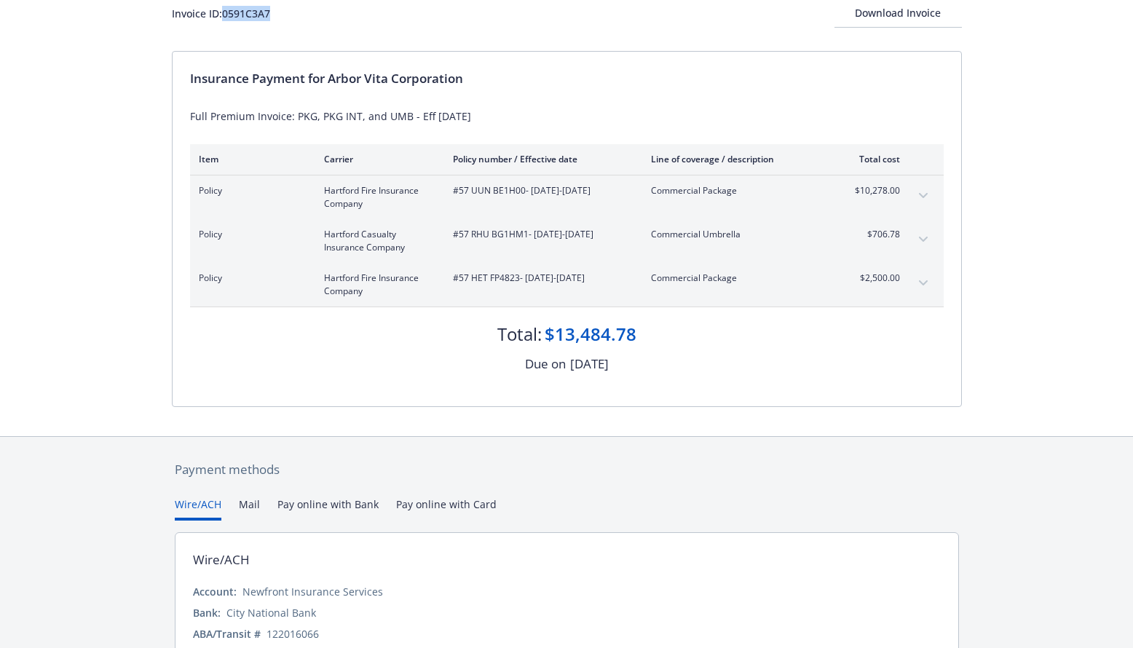 Image resolution: width=1133 pixels, height=648 pixels. What do you see at coordinates (376, 241) in the screenshot?
I see `span: Hartford Casualty Insurance Company` at bounding box center [376, 241].